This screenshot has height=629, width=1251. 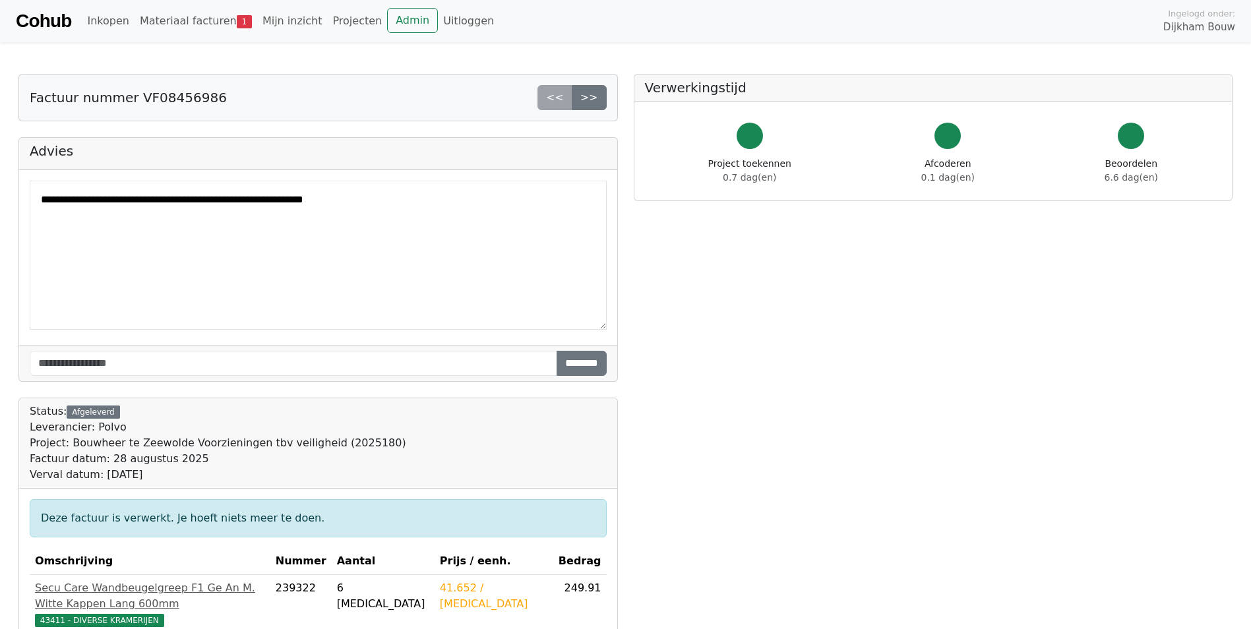 What do you see at coordinates (1131, 171) in the screenshot?
I see `div: Beoordelen` at bounding box center [1131, 171].